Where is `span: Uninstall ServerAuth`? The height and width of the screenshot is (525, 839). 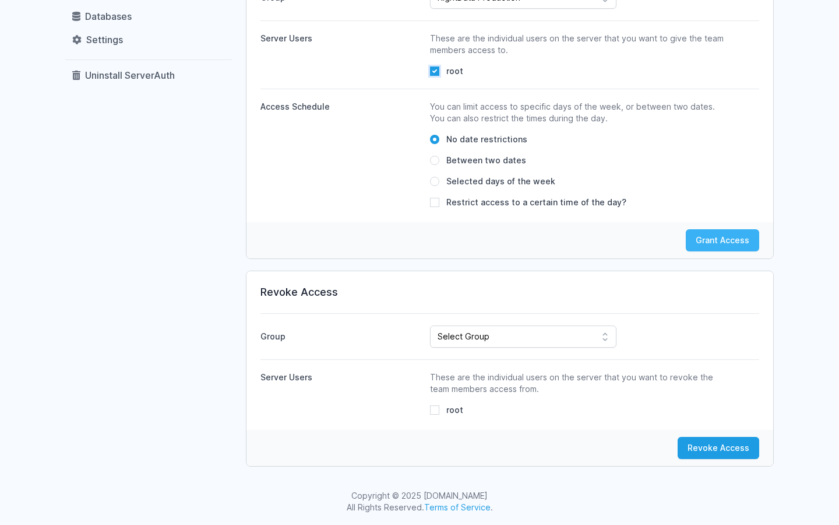
span: Uninstall ServerAuth is located at coordinates (130, 75).